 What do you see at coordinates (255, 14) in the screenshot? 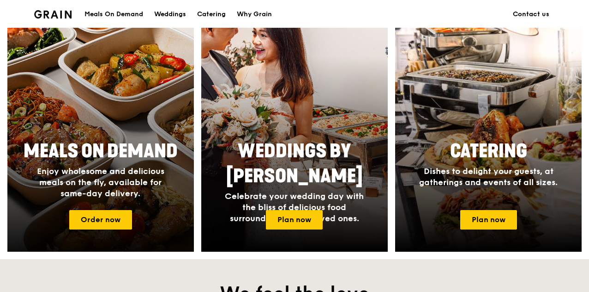
I see `a: Why Grain` at bounding box center [255, 14].